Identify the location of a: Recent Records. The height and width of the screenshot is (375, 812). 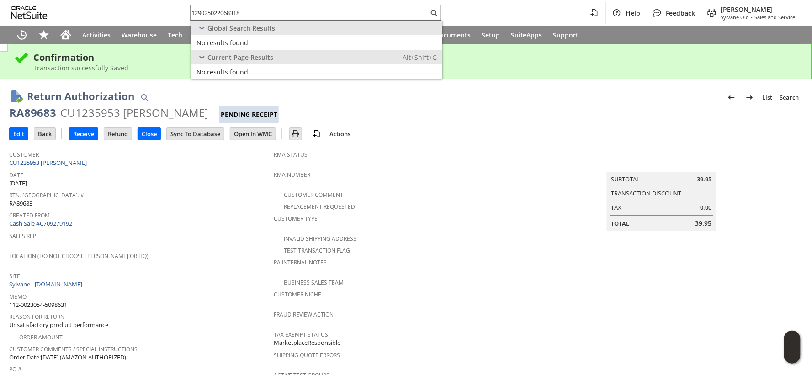
(22, 35).